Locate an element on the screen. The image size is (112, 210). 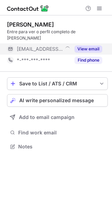
img: ContactOut v5.3.10 is located at coordinates (28, 8).